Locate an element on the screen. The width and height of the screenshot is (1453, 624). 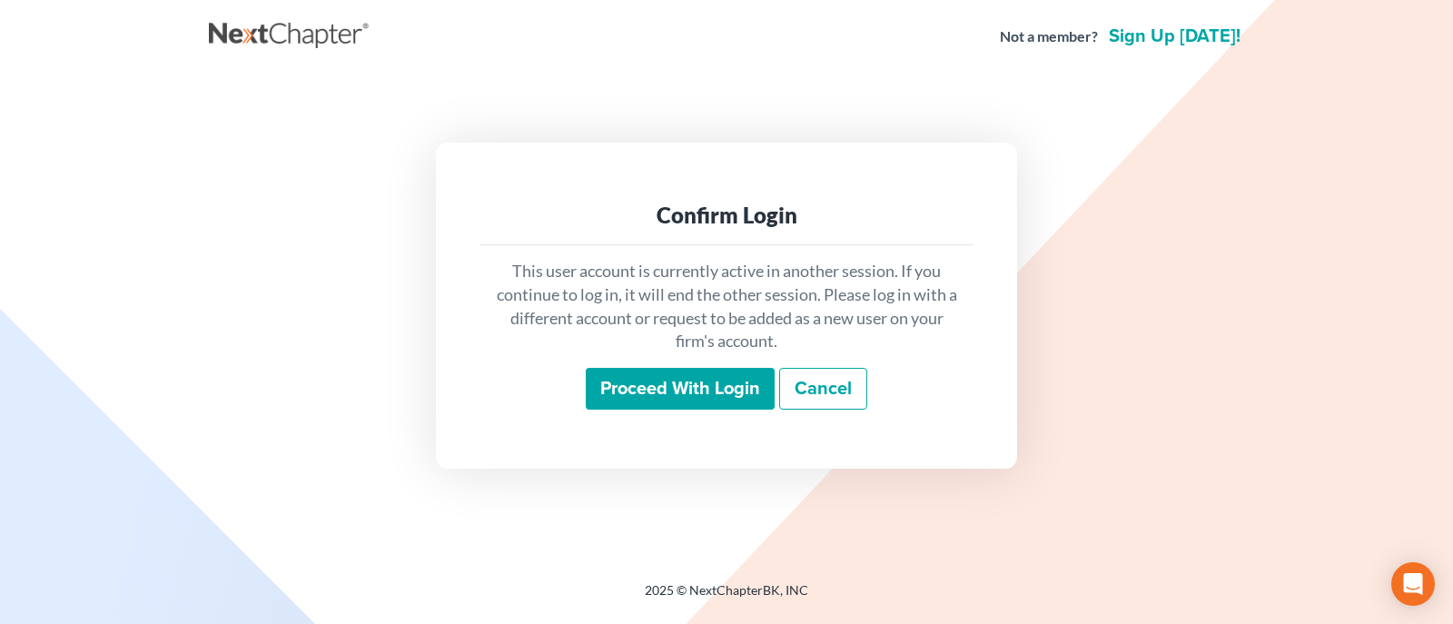
div: Confirm Login is located at coordinates (727, 215).